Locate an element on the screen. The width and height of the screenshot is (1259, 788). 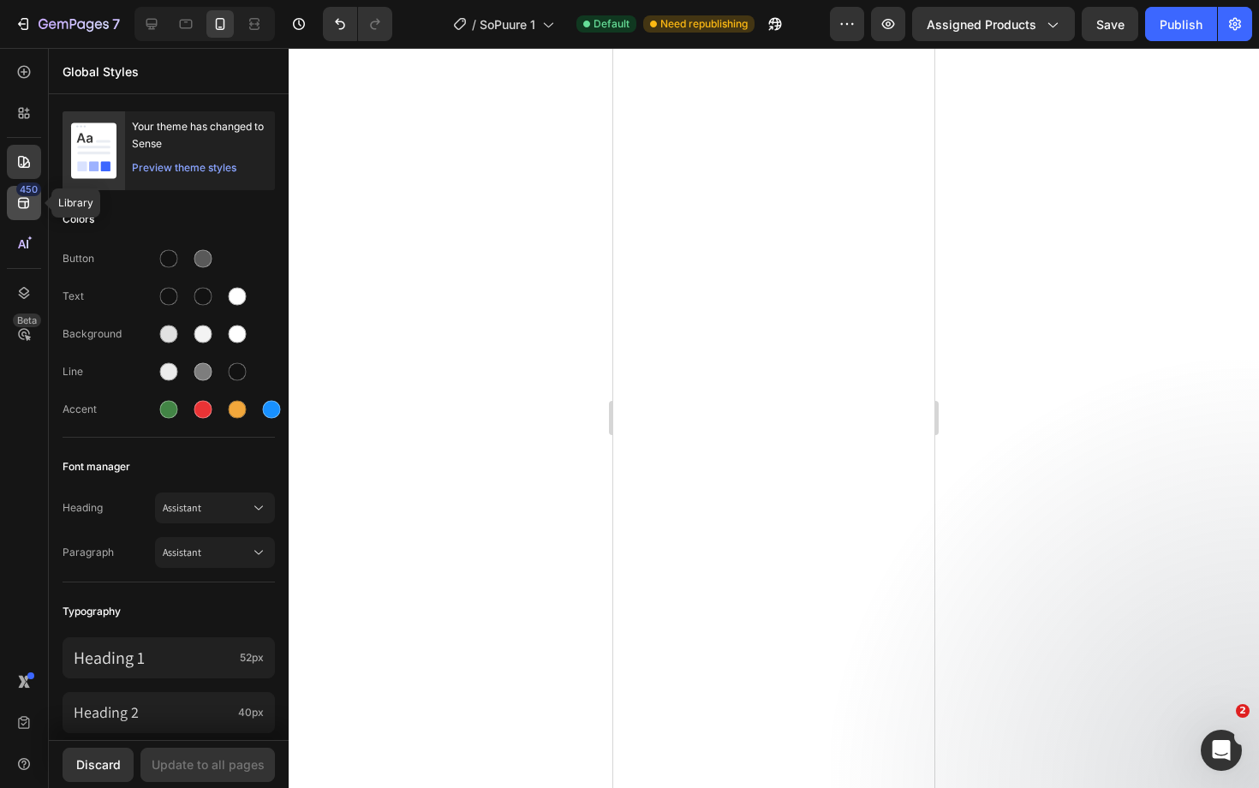
div: Your theme has changed to Sense is located at coordinates (200, 135).